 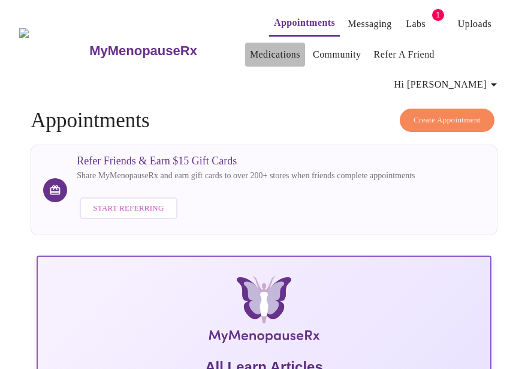 What do you see at coordinates (275, 55) in the screenshot?
I see `a: Medications` at bounding box center [275, 55].